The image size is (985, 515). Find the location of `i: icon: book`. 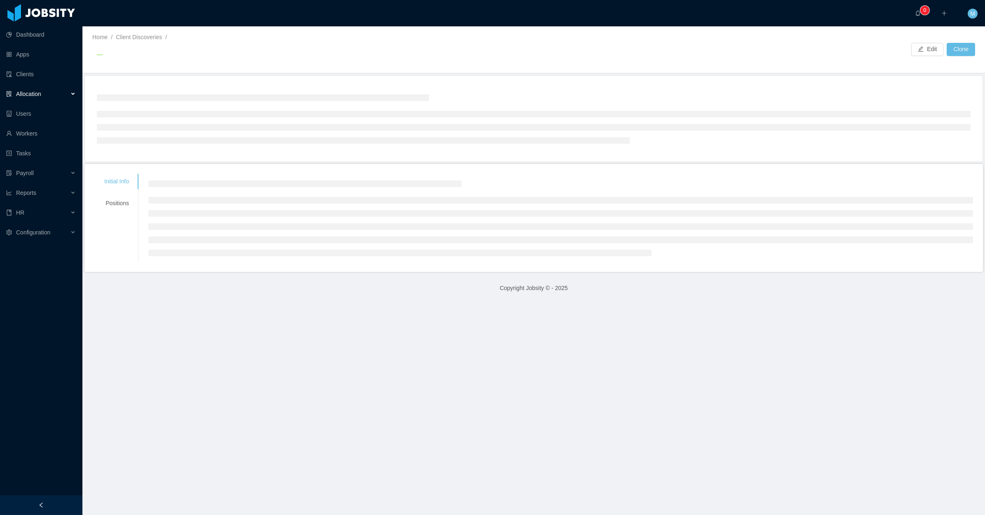

i: icon: book is located at coordinates (9, 213).